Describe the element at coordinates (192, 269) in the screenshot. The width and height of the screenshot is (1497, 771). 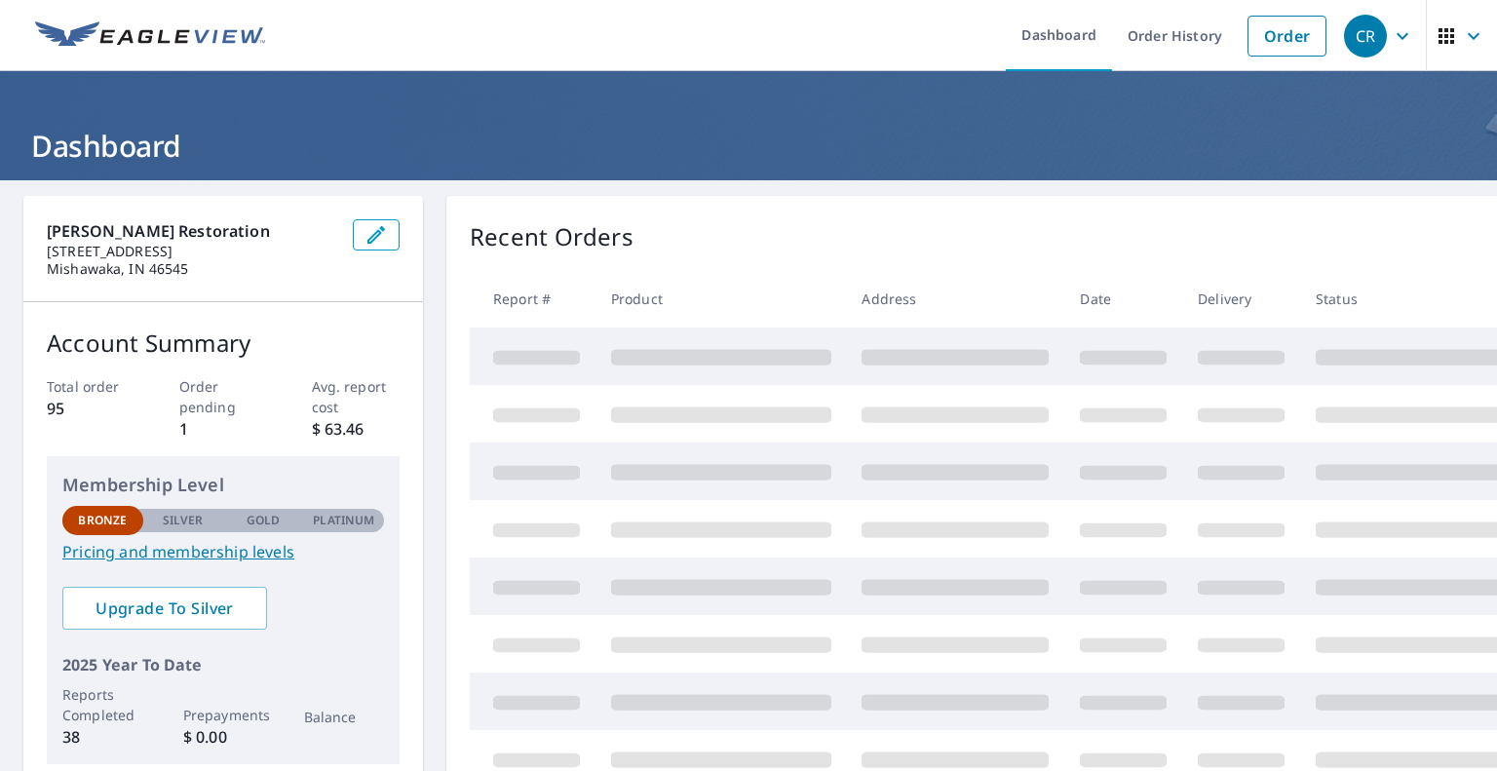
I see `p: Mishawaka, IN 46545` at that location.